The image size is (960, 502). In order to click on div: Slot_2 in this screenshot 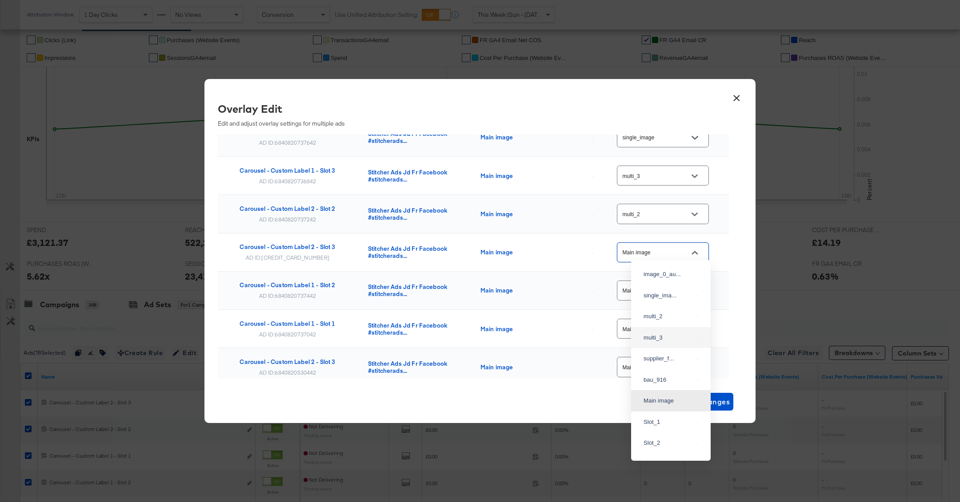, I will do `click(668, 443)`.